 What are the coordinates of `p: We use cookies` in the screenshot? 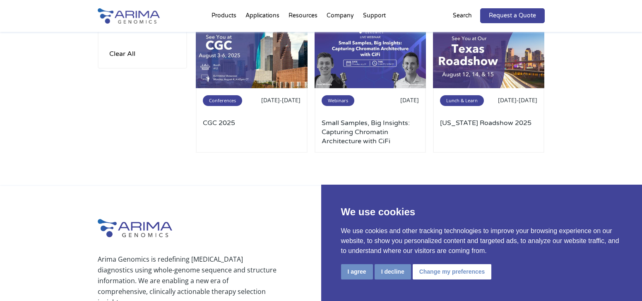 It's located at (482, 212).